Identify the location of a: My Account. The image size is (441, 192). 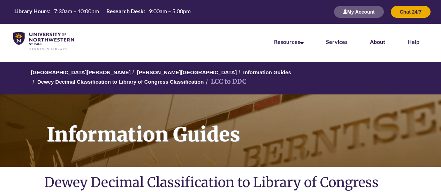
(359, 11).